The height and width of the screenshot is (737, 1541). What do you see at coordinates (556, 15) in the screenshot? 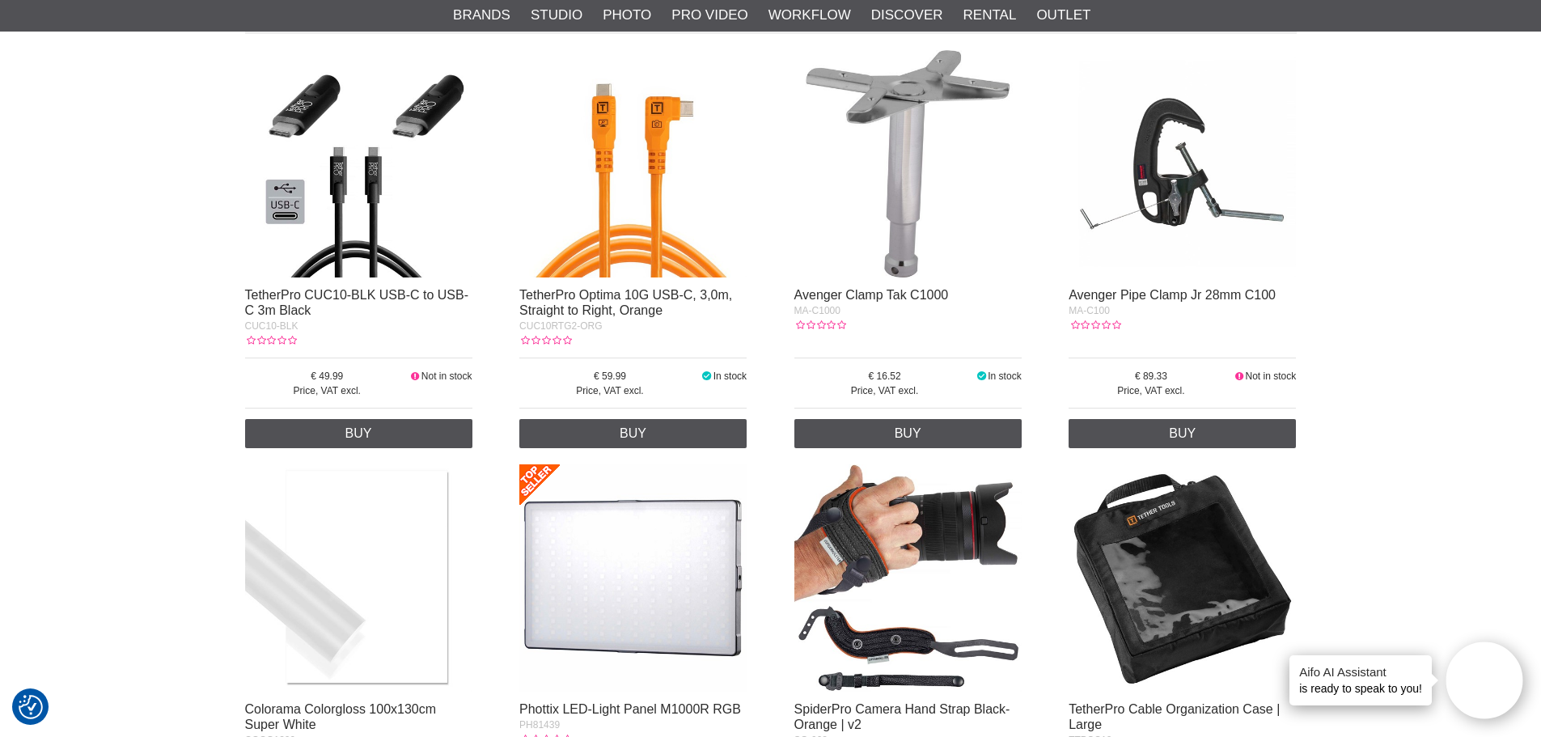
I see `a: Studio` at bounding box center [556, 15].